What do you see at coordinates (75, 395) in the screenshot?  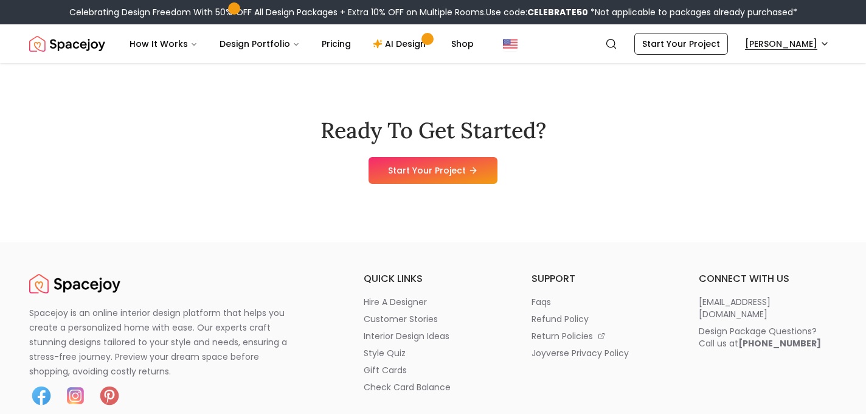 I see `a: Instagram icon` at bounding box center [75, 395].